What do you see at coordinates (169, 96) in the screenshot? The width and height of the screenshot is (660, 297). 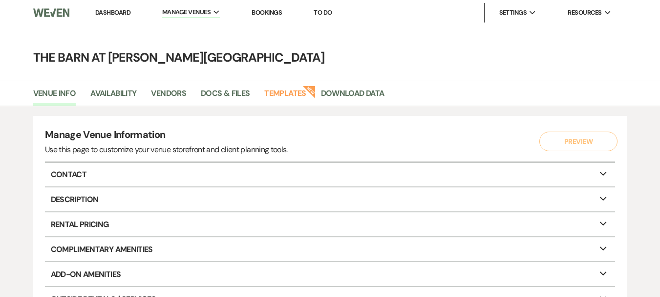 I see `a: Vendors` at bounding box center [169, 96].